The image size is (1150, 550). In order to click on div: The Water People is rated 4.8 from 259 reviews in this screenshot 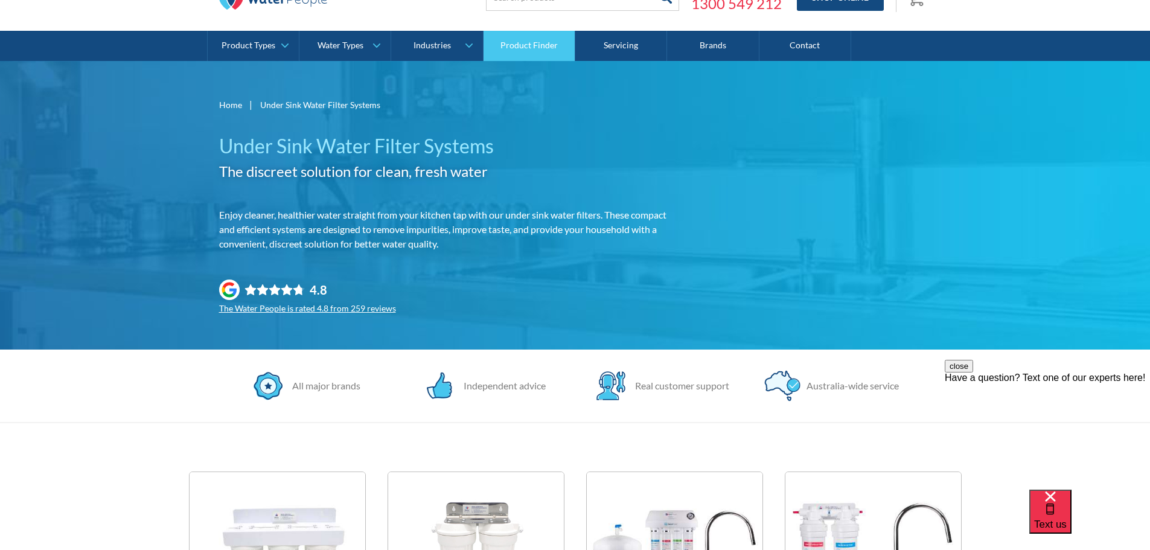, I will do `click(451, 308)`.